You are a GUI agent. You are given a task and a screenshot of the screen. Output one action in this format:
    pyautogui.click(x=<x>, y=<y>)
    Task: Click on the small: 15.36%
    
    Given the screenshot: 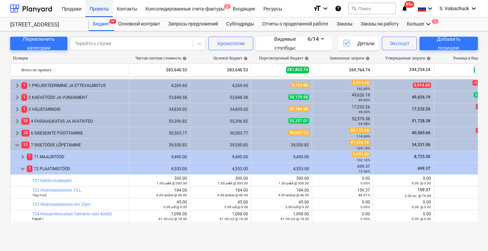 What is the action you would take?
    pyautogui.click(x=365, y=171)
    